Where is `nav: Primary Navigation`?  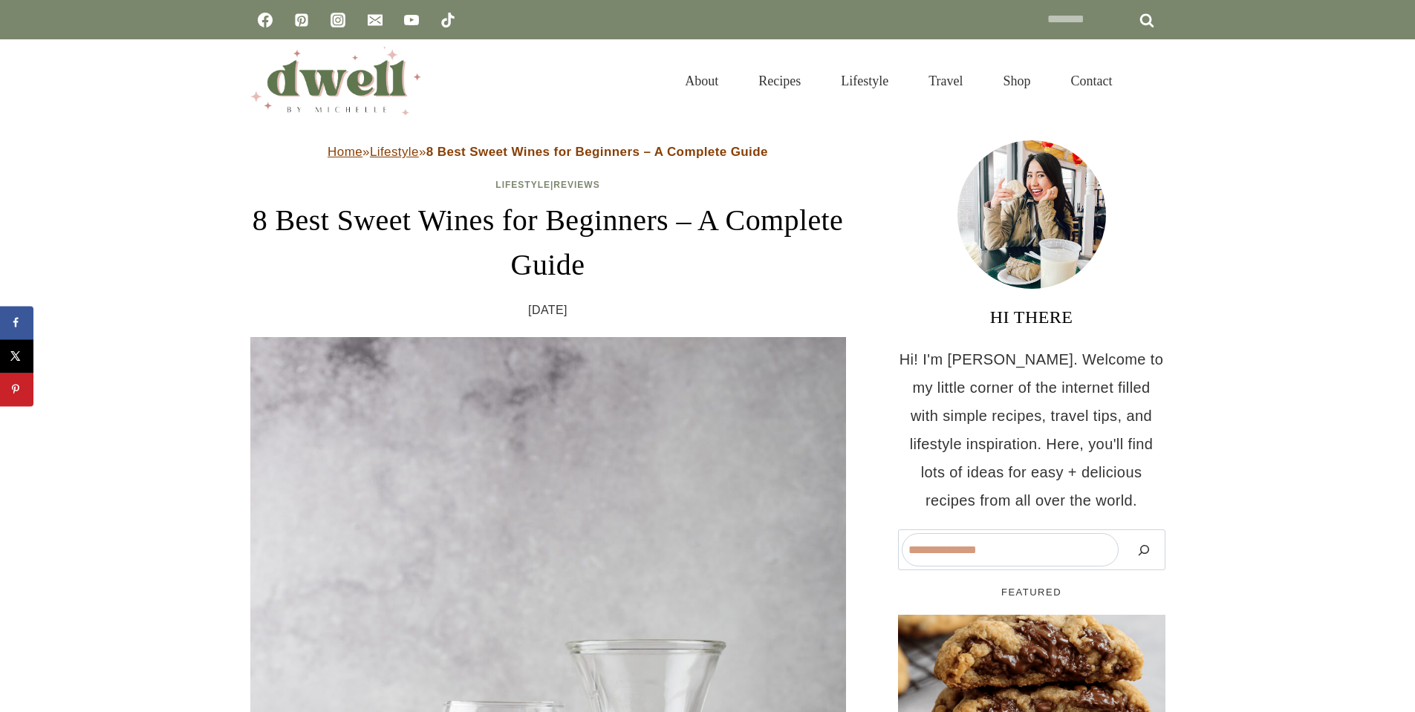 nav: Primary Navigation is located at coordinates (898, 81).